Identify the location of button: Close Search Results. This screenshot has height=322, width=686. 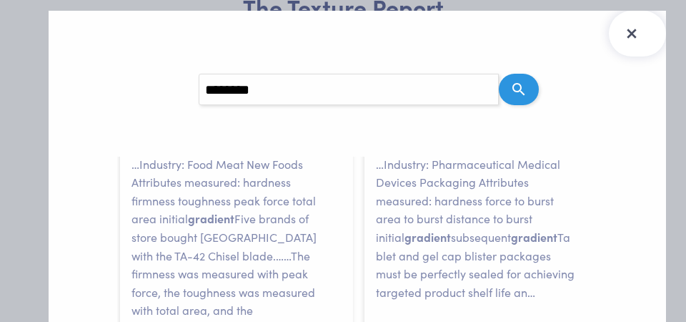
(638, 34).